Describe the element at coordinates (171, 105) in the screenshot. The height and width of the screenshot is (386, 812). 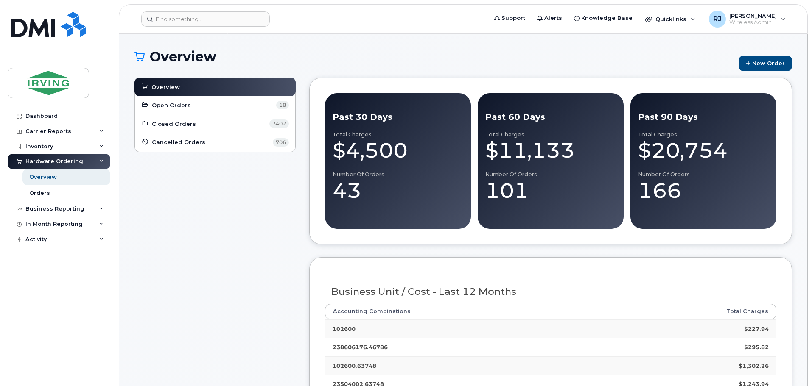
I see `span: Open Orders` at that location.